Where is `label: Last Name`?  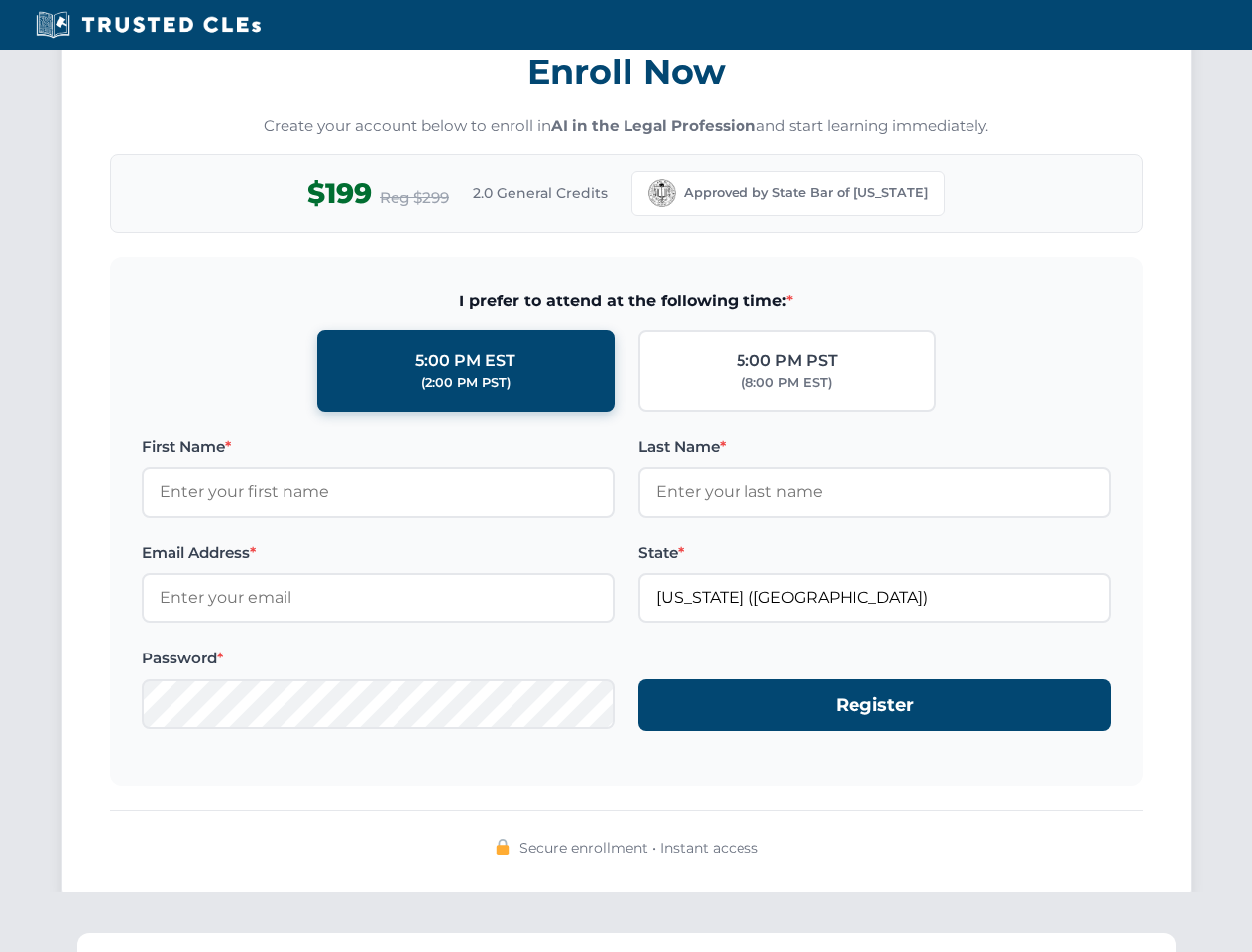
label: Last Name is located at coordinates (874, 447).